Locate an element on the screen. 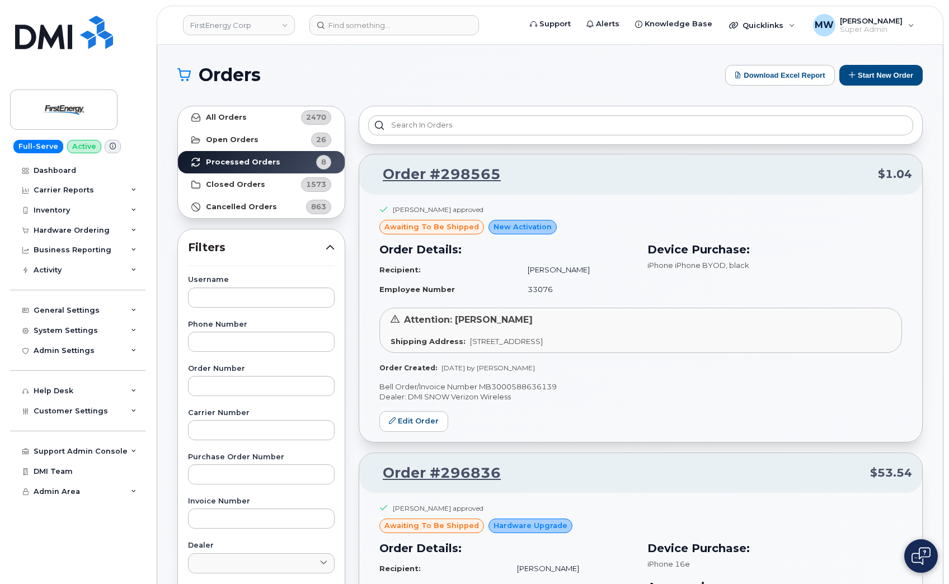 This screenshot has width=949, height=584. strong: Closed Orders is located at coordinates (236, 185).